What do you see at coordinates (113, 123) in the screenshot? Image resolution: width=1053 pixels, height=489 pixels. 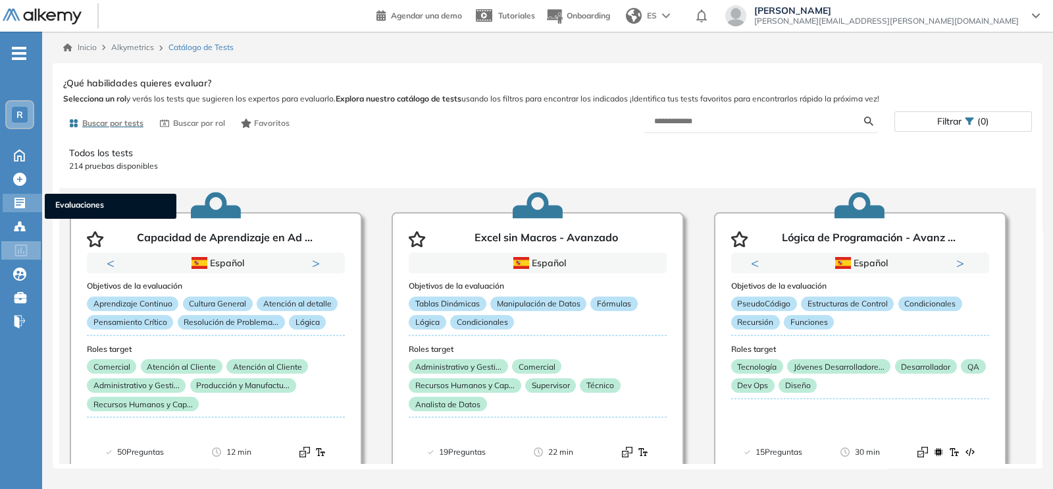 I see `span: Buscar por tests` at bounding box center [113, 123].